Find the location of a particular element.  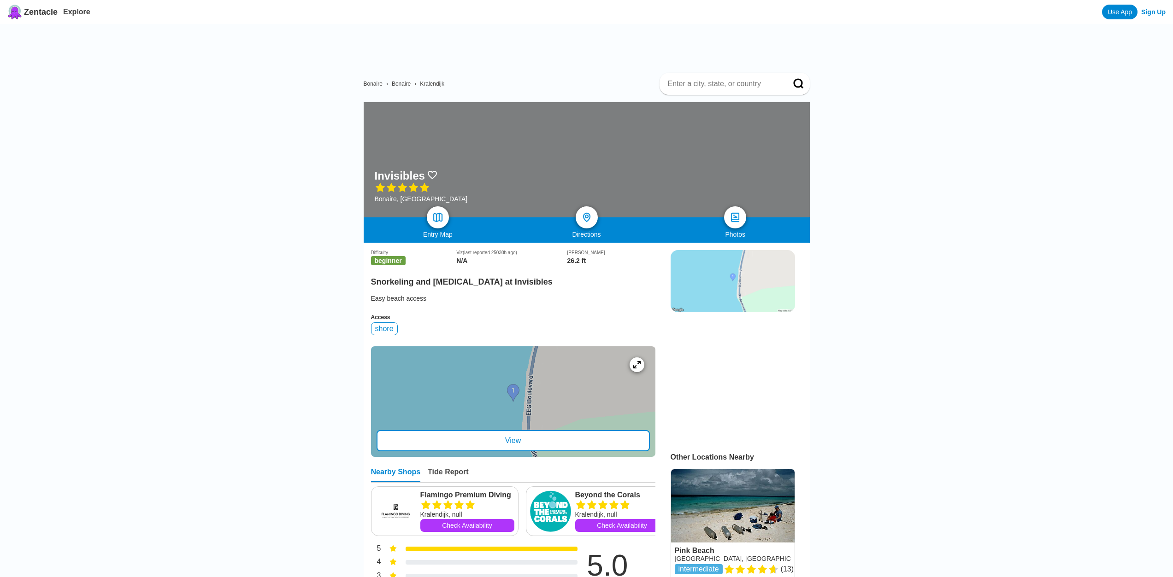

div: Photos is located at coordinates (735, 235).